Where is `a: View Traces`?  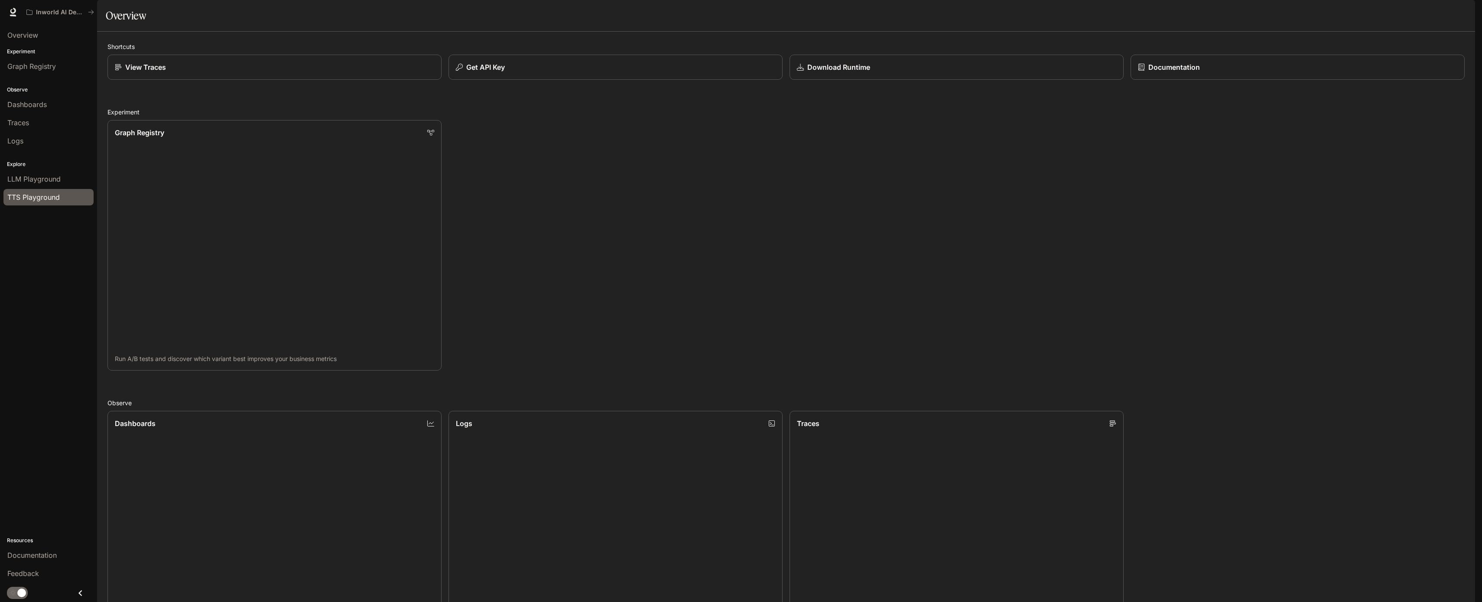
a: View Traces is located at coordinates (274, 67).